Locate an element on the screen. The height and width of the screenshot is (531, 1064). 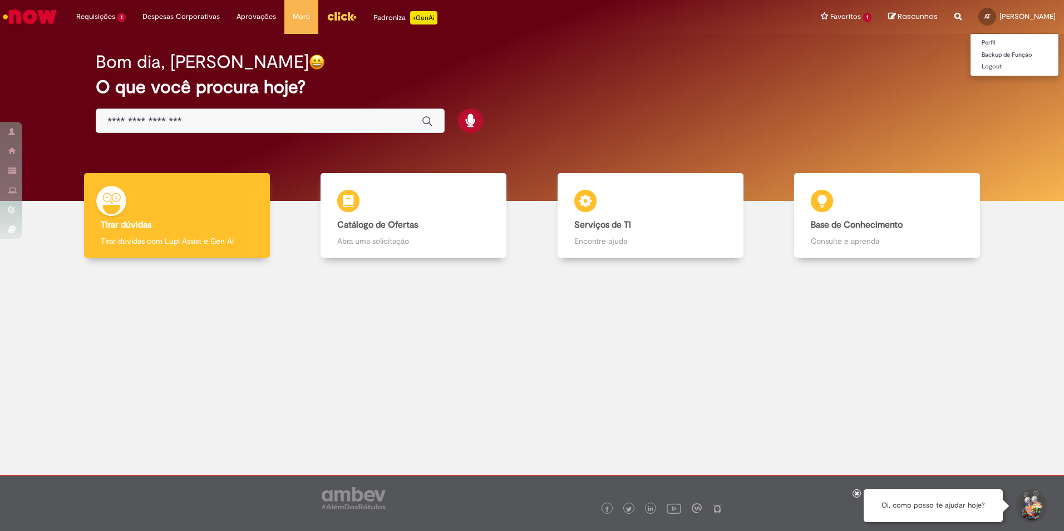
p: Encontre ajuda is located at coordinates (650, 241).